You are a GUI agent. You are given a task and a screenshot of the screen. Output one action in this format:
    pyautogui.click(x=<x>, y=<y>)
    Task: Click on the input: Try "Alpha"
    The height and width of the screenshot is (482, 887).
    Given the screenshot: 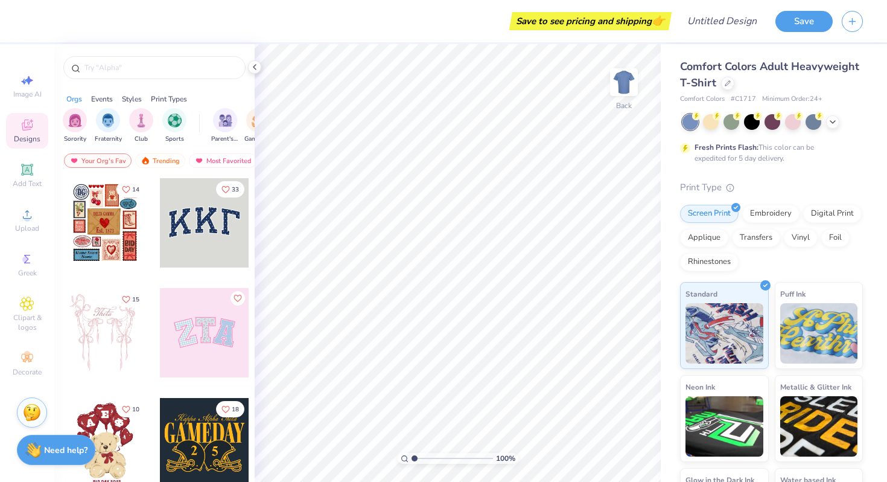 What is the action you would take?
    pyautogui.click(x=161, y=68)
    